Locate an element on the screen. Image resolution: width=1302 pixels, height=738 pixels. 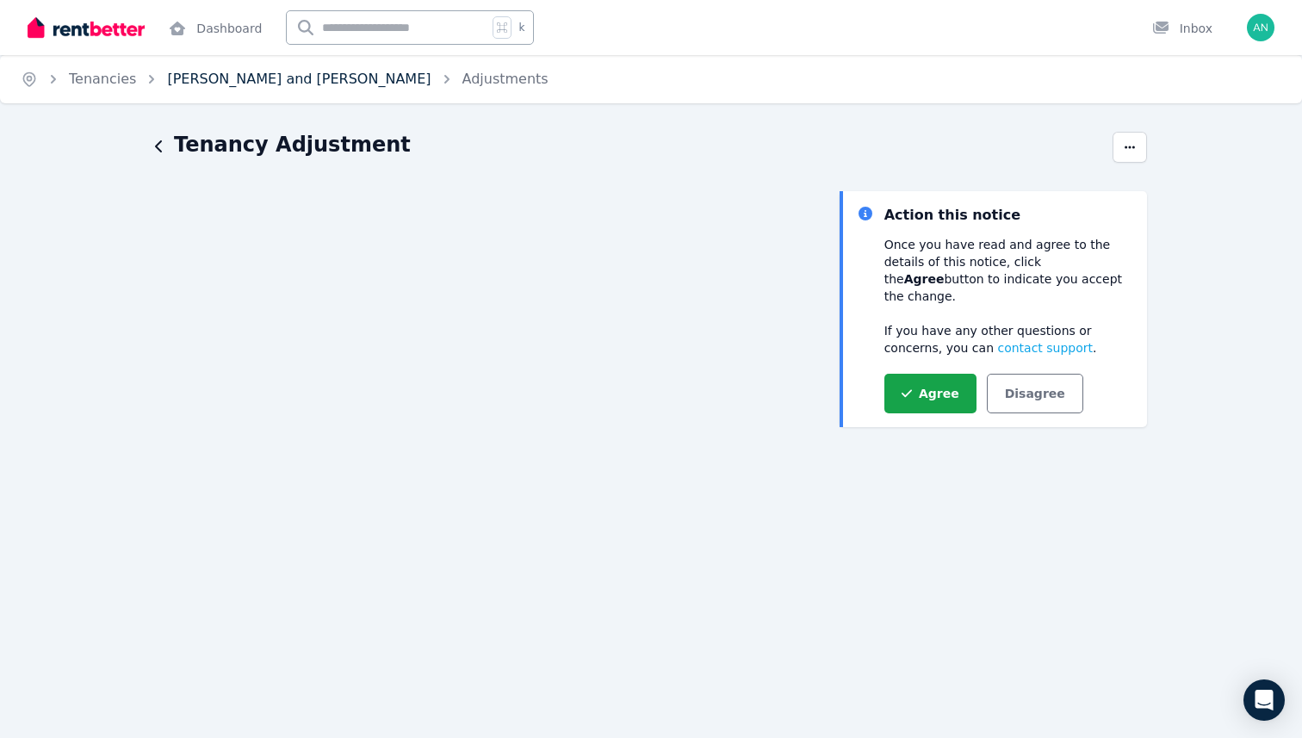
a: Adjustments is located at coordinates (505, 78).